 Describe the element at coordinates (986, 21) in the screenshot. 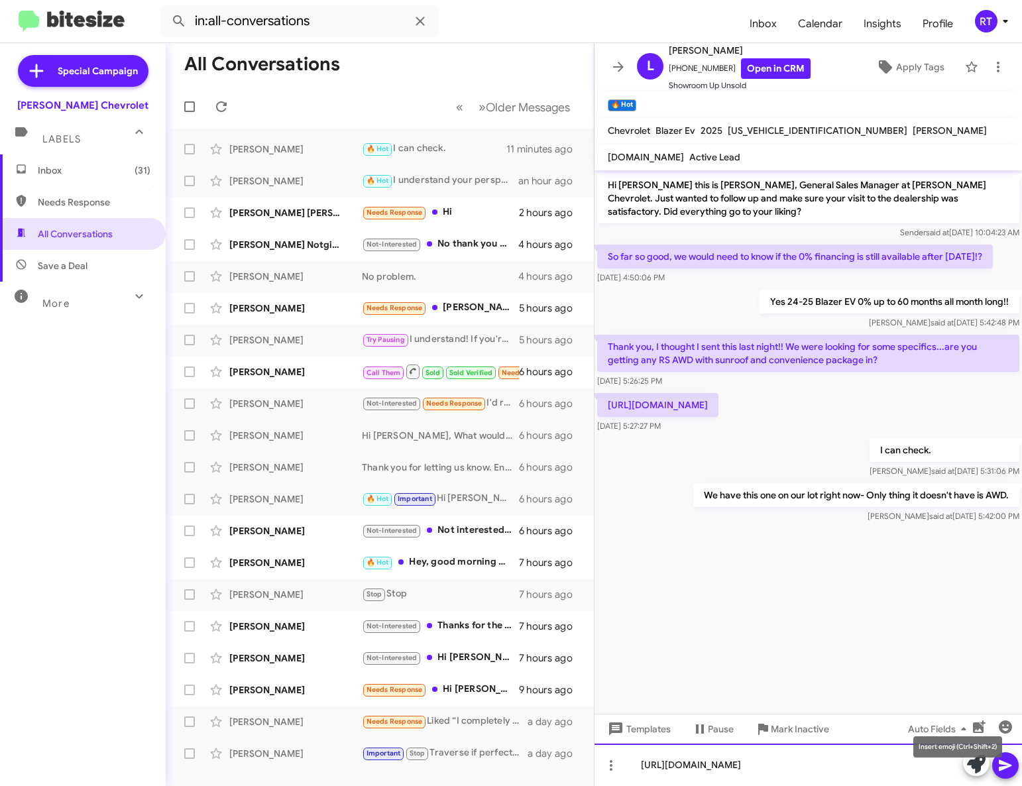

I see `div: RT` at that location.